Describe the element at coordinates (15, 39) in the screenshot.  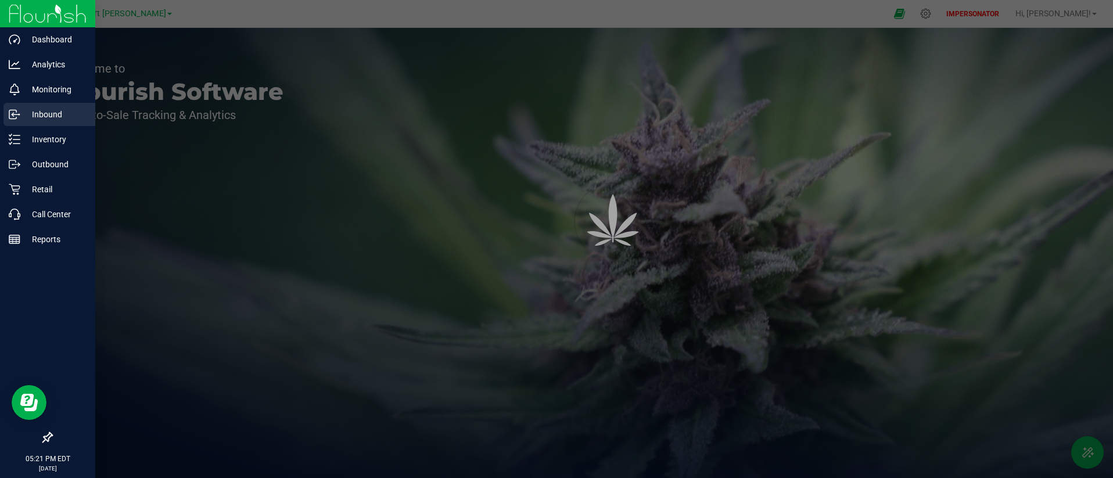
I see `inline-svg: Dashboard` at that location.